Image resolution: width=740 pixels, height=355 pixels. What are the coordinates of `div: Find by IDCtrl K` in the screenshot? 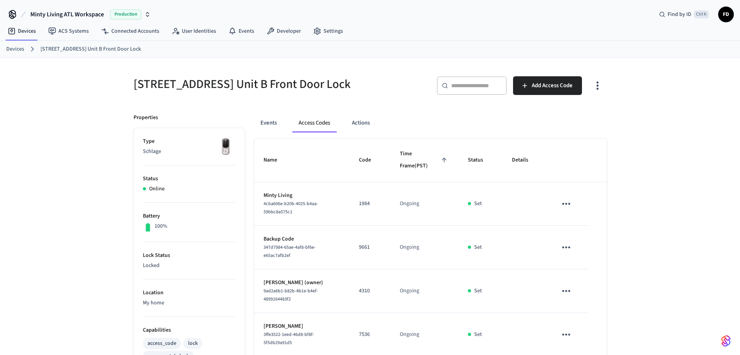 It's located at (684, 14).